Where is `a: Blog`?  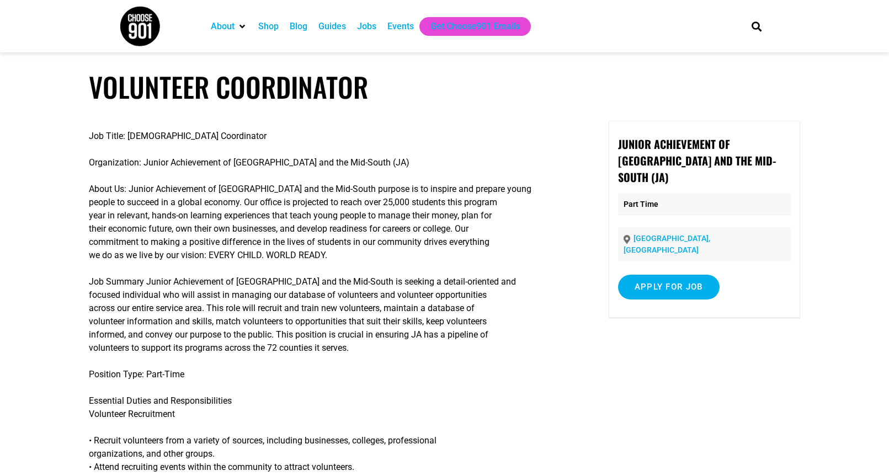 a: Blog is located at coordinates (298, 26).